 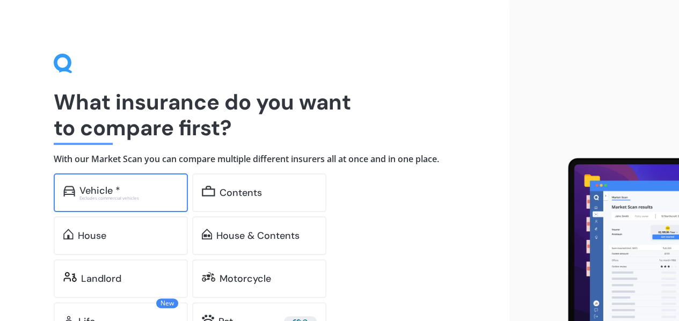 What do you see at coordinates (255, 115) in the screenshot?
I see `h1: What insurance do you want to compare first?` at bounding box center [255, 115].